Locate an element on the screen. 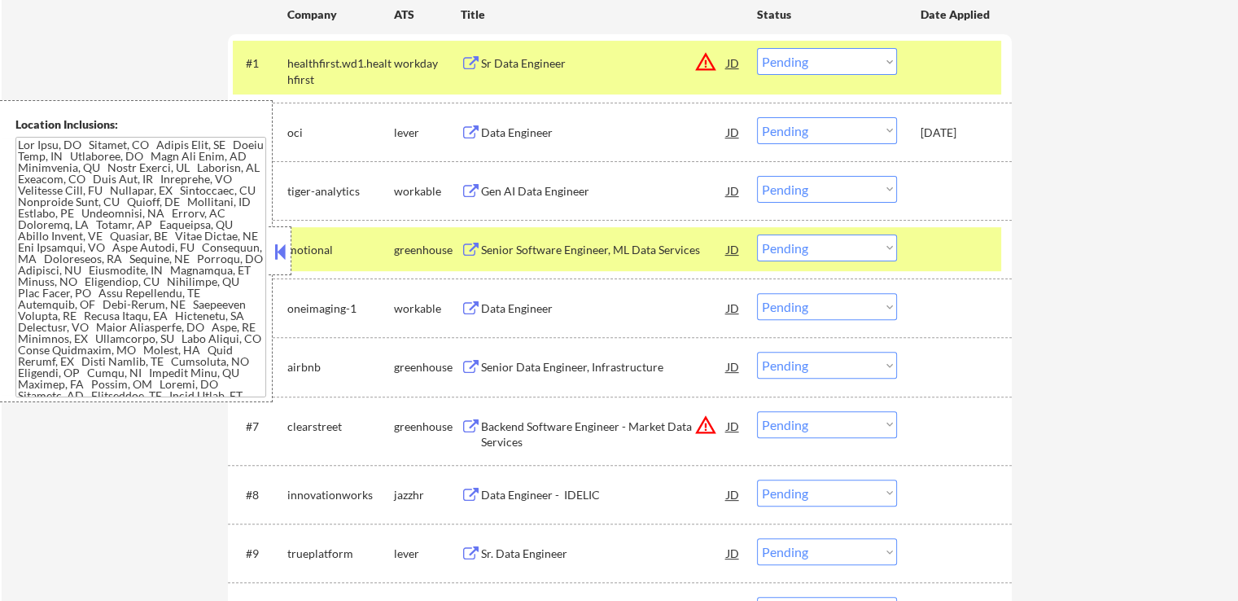 The width and height of the screenshot is (1238, 601). div: #9 is located at coordinates (260, 553).